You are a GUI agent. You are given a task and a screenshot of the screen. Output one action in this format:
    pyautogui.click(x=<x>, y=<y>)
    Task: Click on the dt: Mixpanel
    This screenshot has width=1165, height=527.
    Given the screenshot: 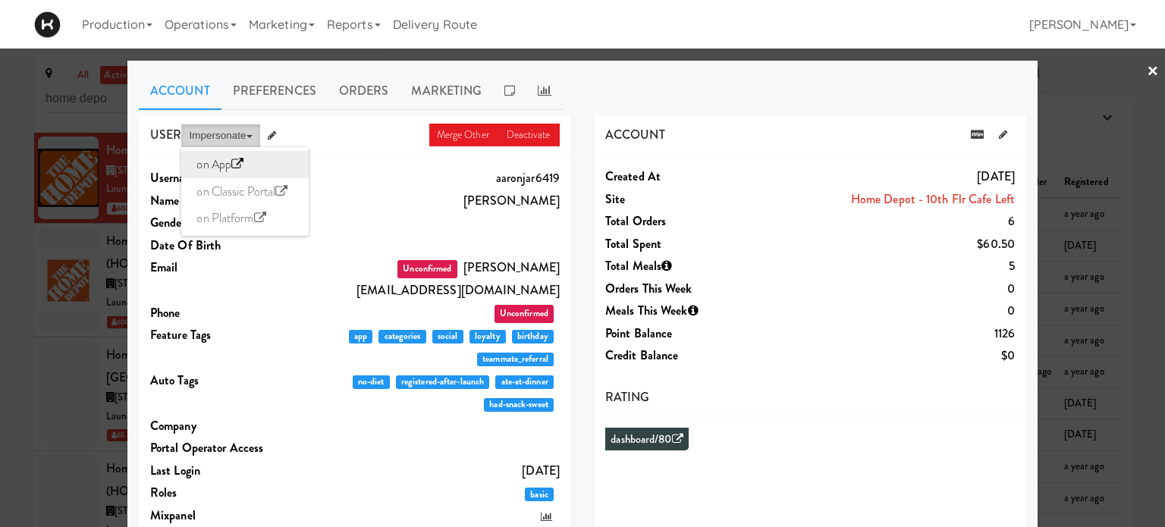 What is the action you would take?
    pyautogui.click(x=232, y=516)
    